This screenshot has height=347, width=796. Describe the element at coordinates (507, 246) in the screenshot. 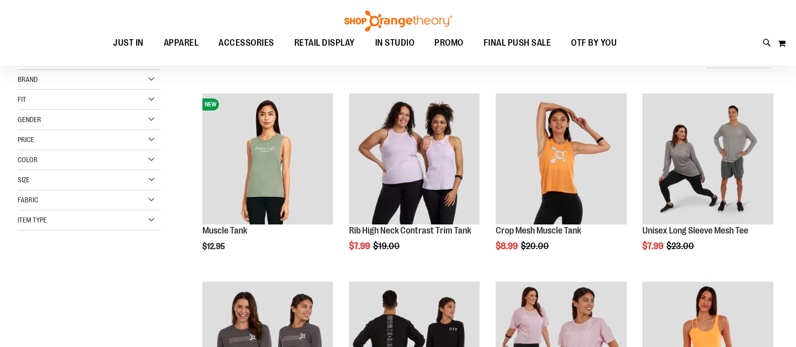

I see `span: $8.99` at that location.